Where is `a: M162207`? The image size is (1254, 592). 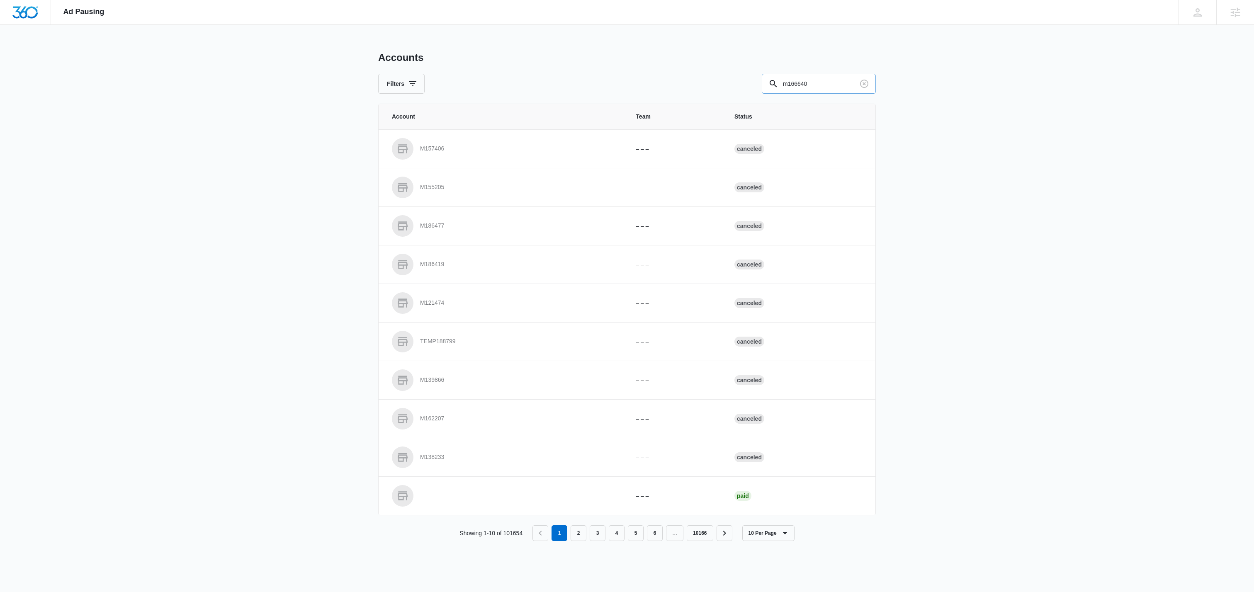 a: M162207 is located at coordinates (504, 419).